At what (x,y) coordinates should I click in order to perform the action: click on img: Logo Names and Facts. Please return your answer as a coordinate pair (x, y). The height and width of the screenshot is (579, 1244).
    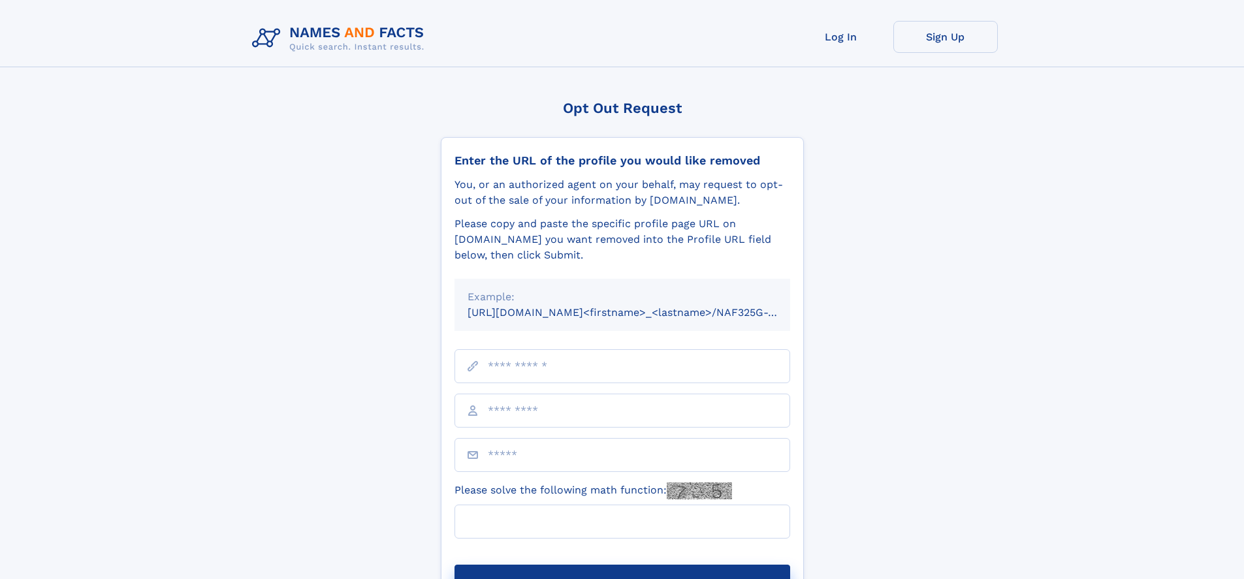
    Looking at the image, I should click on (341, 39).